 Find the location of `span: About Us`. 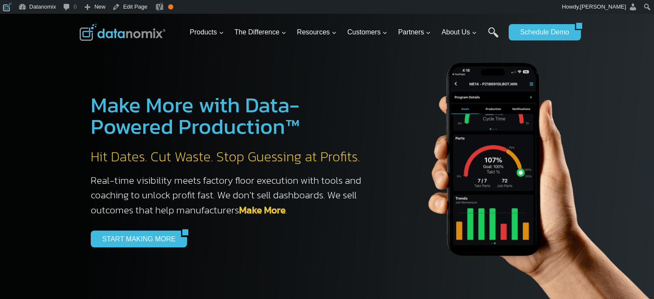

span: About Us is located at coordinates (459, 32).